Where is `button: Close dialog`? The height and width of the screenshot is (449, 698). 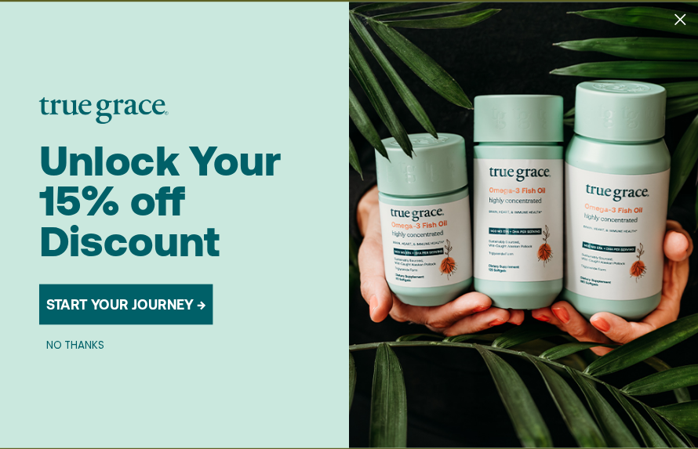
button: Close dialog is located at coordinates (680, 19).